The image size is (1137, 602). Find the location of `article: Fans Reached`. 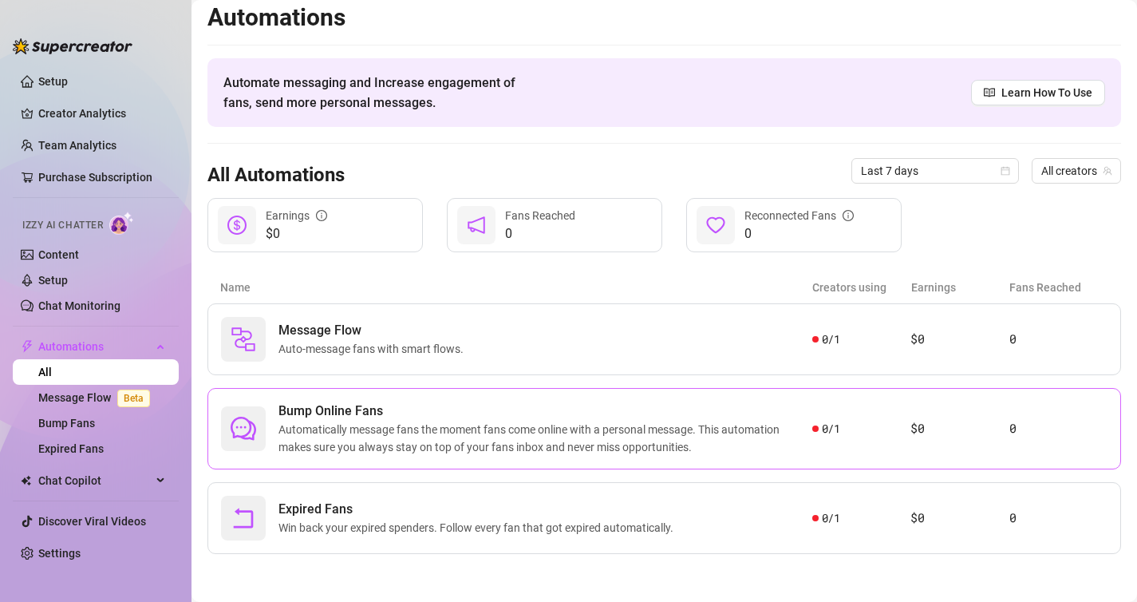

article: Fans Reached is located at coordinates (1059, 287).